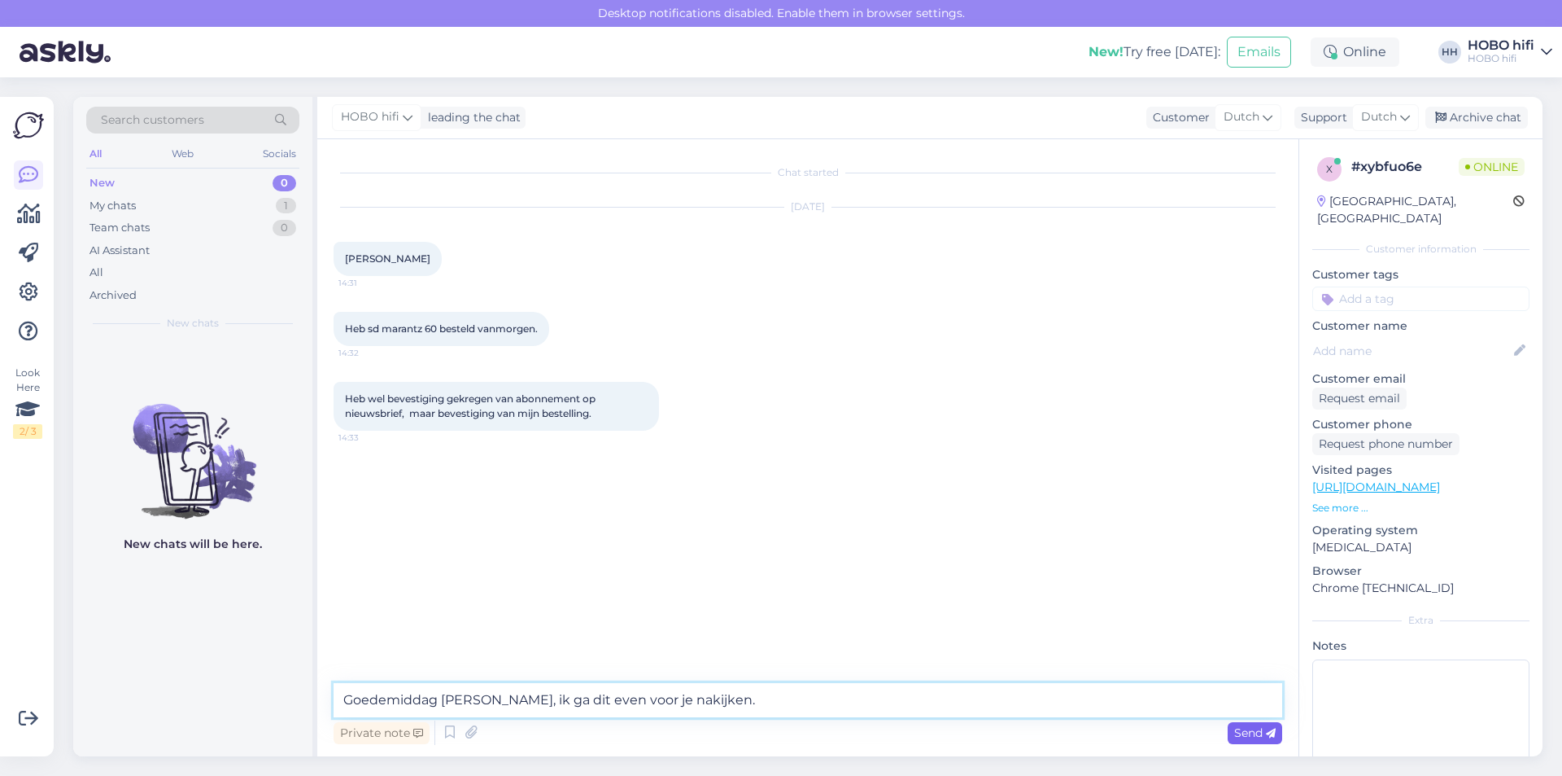 This screenshot has height=776, width=1562. Describe the element at coordinates (1510, 52) in the screenshot. I see `a: HOBO hifiHOBO hifi` at that location.